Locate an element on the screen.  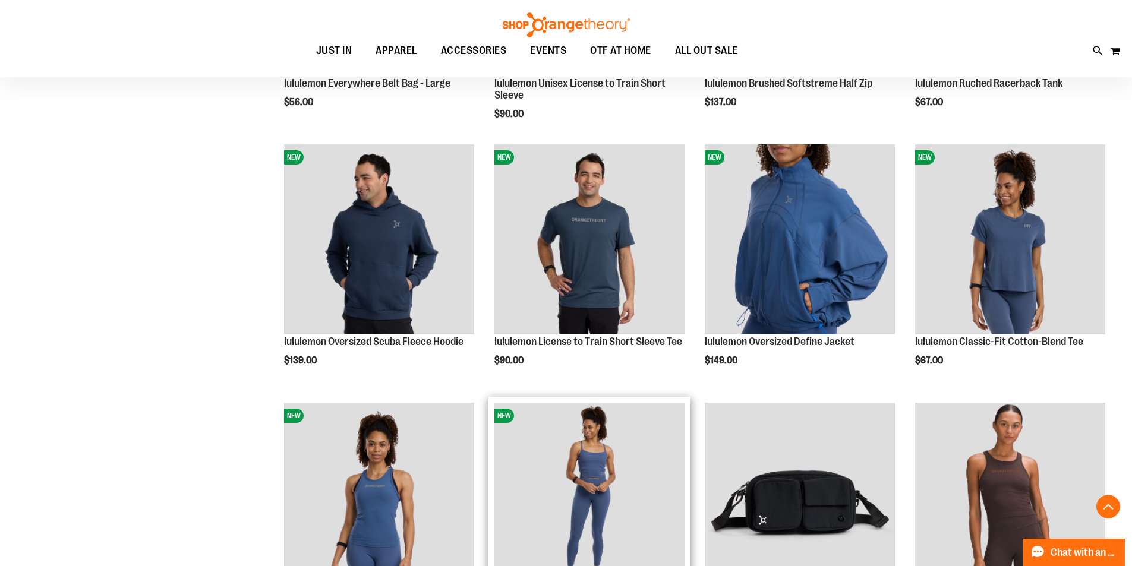
span: OTF AT HOME is located at coordinates (620, 51).